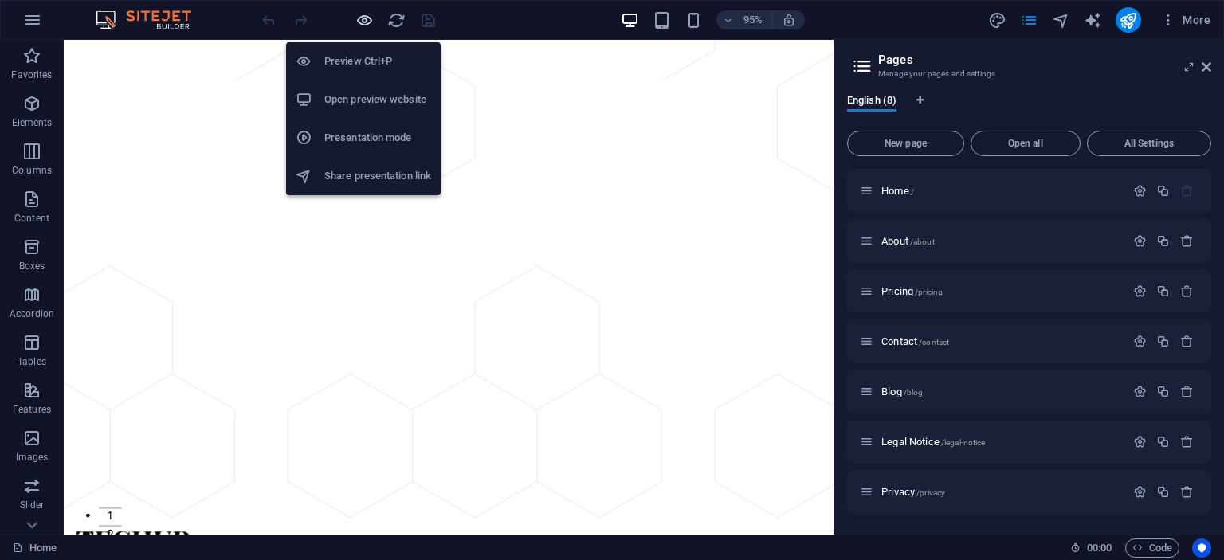  What do you see at coordinates (32, 505) in the screenshot?
I see `p: Slider` at bounding box center [32, 505].